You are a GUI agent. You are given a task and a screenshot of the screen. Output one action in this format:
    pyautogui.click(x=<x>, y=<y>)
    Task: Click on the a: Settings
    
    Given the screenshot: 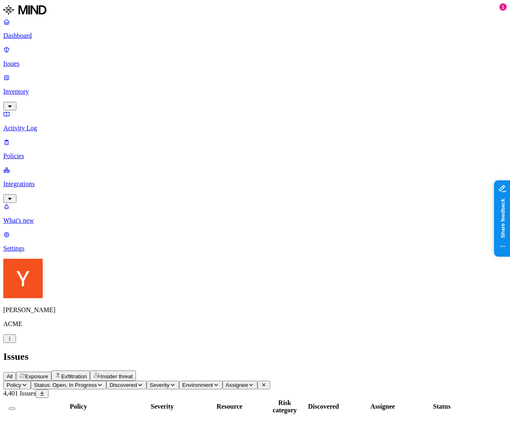 What is the action you would take?
    pyautogui.click(x=255, y=241)
    